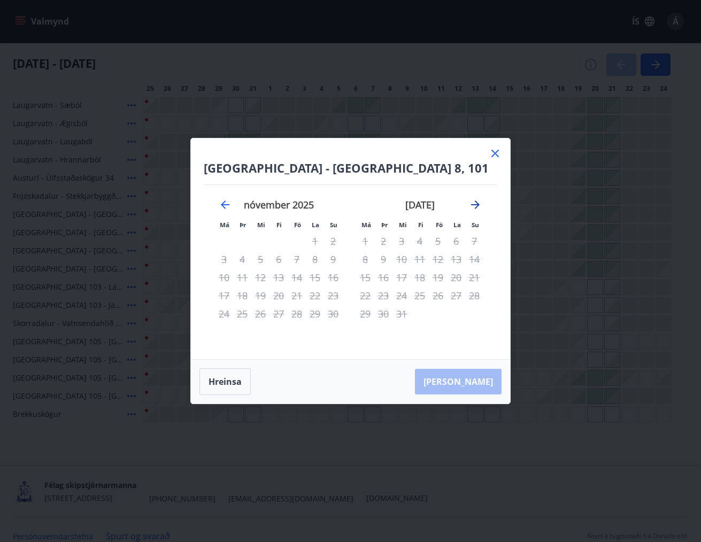  I want to click on td: Not available. miðvikudagur, 19. nóvember 2025, so click(261, 296).